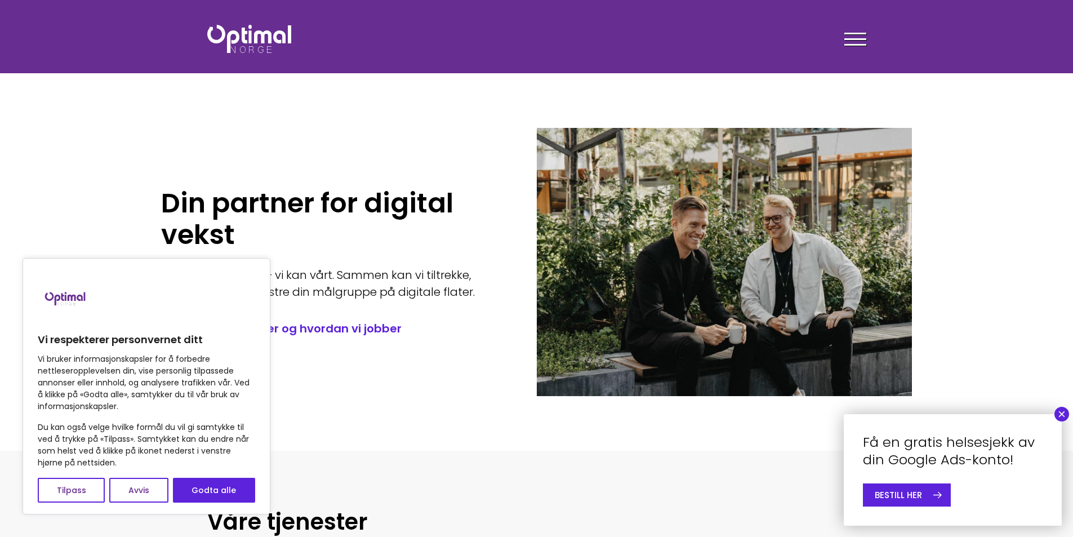 The width and height of the screenshot is (1073, 537). What do you see at coordinates (537, 521) in the screenshot?
I see `h2: Våre tjenester` at bounding box center [537, 521].